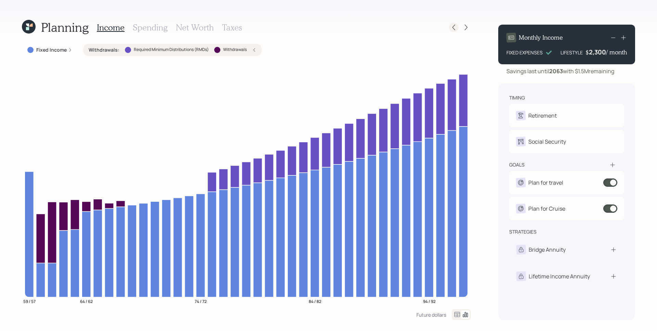  Describe the element at coordinates (431, 315) in the screenshot. I see `div: Future dollars` at that location.